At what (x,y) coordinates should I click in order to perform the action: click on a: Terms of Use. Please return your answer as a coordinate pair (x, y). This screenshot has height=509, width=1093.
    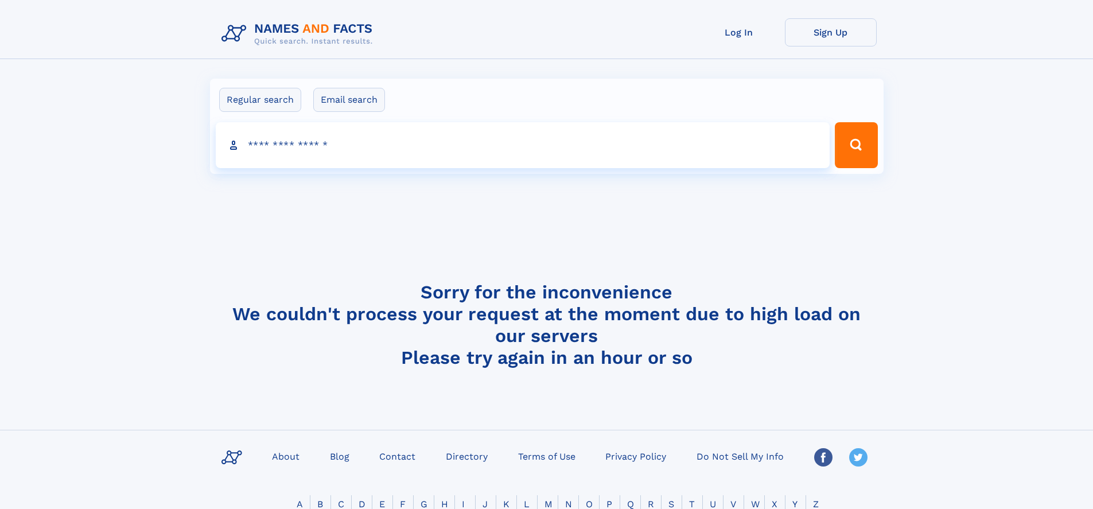
    Looking at the image, I should click on (547, 455).